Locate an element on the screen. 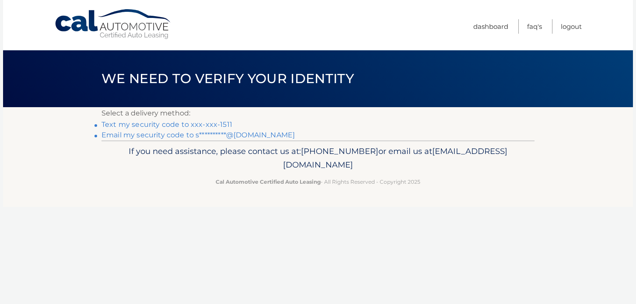 Image resolution: width=636 pixels, height=304 pixels. strong: Cal Automotive Certified Auto Leasing is located at coordinates (268, 181).